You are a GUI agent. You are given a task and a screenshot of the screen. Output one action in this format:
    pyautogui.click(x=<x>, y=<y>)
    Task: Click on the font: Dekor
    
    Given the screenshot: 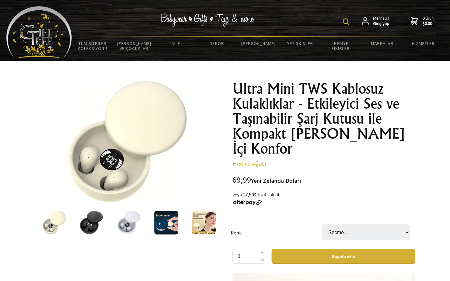 What is the action you would take?
    pyautogui.click(x=217, y=43)
    